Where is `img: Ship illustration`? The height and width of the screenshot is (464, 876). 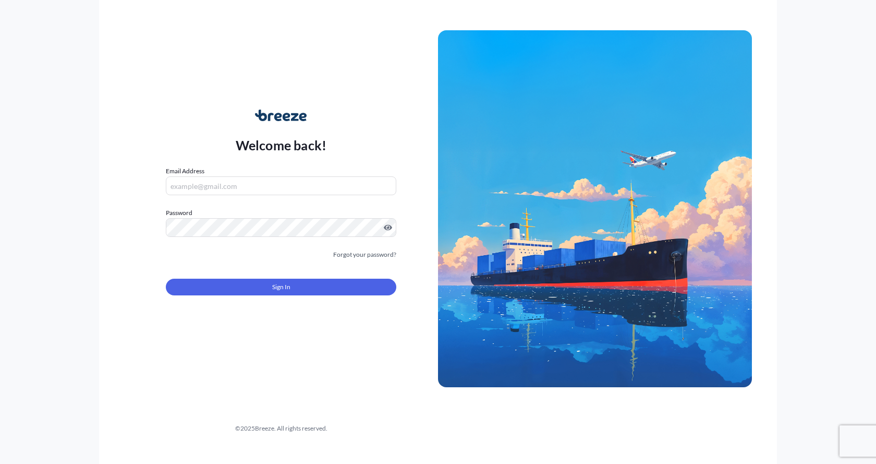 img: Ship illustration is located at coordinates (595, 209).